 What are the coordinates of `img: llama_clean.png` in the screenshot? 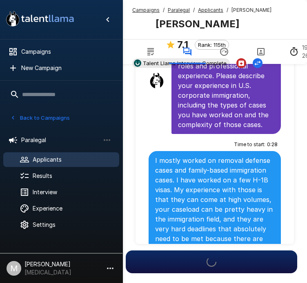 It's located at (157, 81).